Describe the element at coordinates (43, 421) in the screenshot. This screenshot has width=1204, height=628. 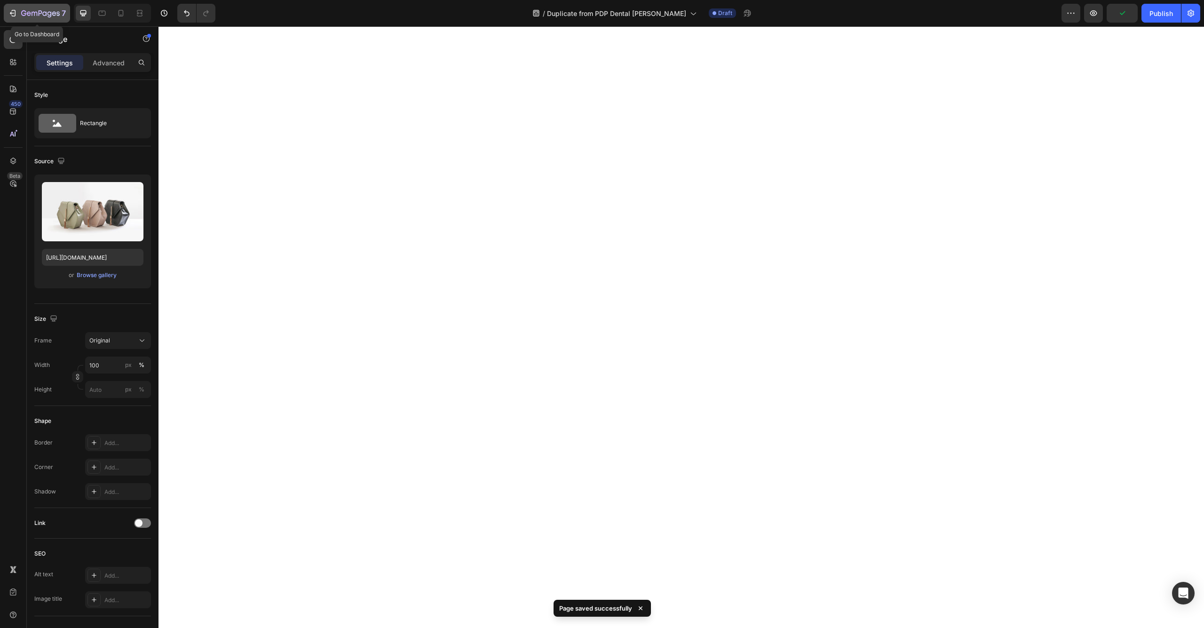
I see `div: Shape` at that location.